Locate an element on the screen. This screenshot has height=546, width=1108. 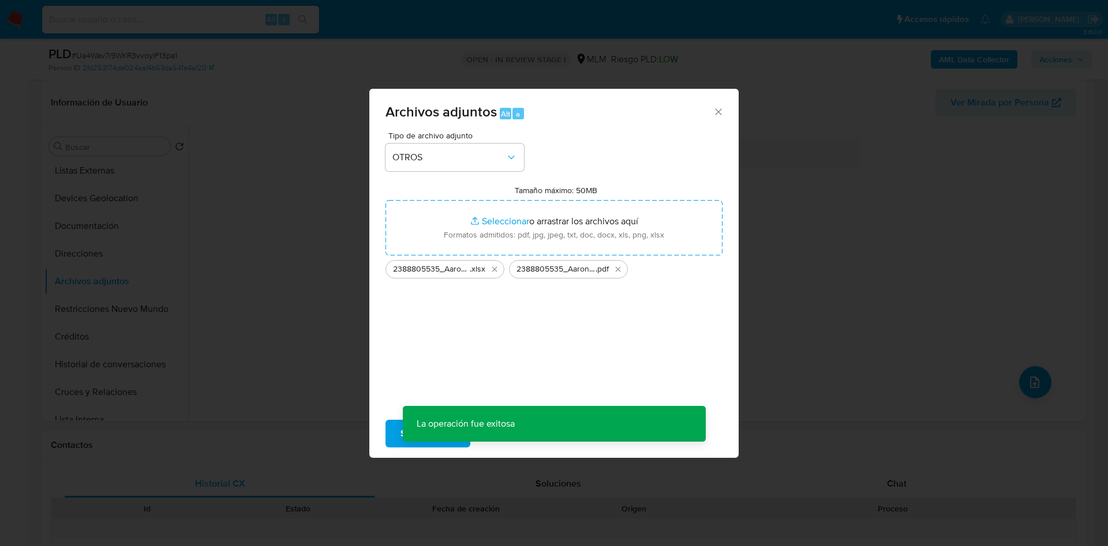
button: Eliminar 2388805535_Aaron Perez Moctezuma_AGO25.pdf is located at coordinates (618, 269).